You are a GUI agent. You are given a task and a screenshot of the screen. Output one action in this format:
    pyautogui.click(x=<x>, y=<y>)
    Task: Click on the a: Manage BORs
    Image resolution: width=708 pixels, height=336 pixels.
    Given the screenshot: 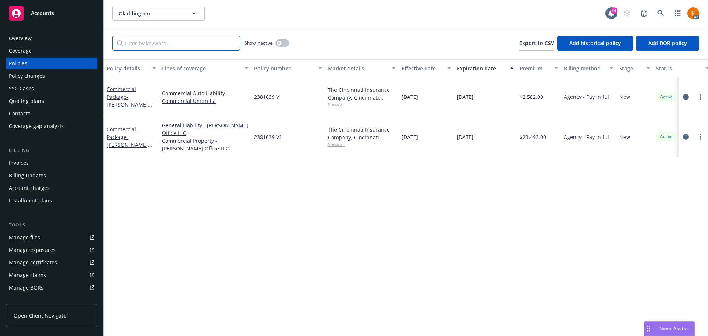 What is the action you would take?
    pyautogui.click(x=52, y=288)
    